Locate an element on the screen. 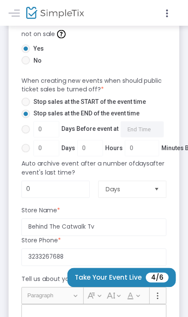  span: Stop sales at the END of the event time is located at coordinates (84, 114).